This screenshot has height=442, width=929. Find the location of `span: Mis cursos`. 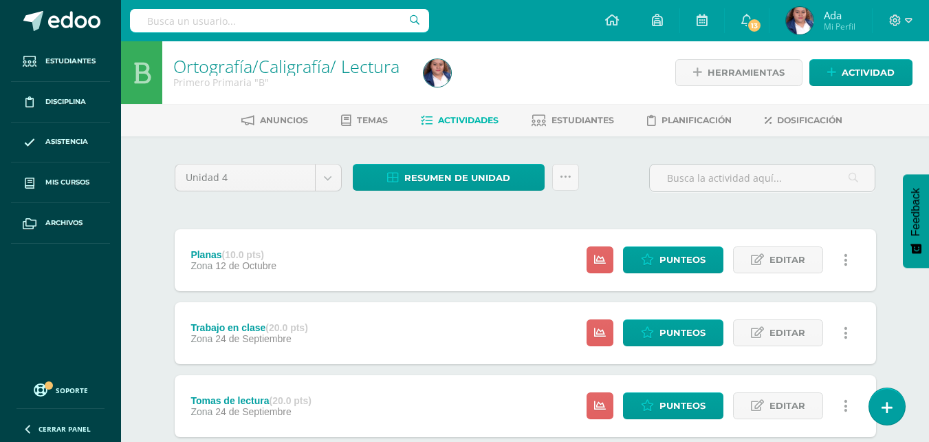

span: Mis cursos is located at coordinates (67, 182).